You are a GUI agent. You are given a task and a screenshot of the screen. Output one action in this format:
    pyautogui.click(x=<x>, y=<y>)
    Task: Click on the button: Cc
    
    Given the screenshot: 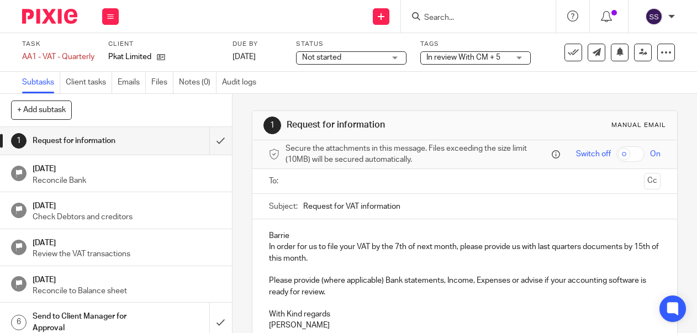 What is the action you would take?
    pyautogui.click(x=652, y=181)
    